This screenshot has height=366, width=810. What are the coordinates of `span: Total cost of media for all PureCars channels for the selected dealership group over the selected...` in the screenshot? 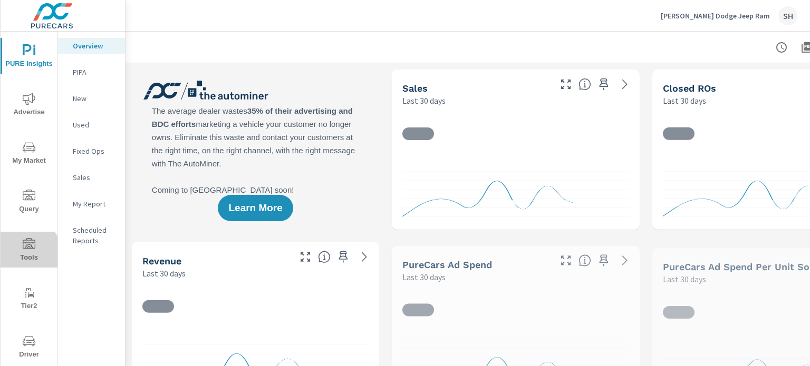 It's located at (584, 261).